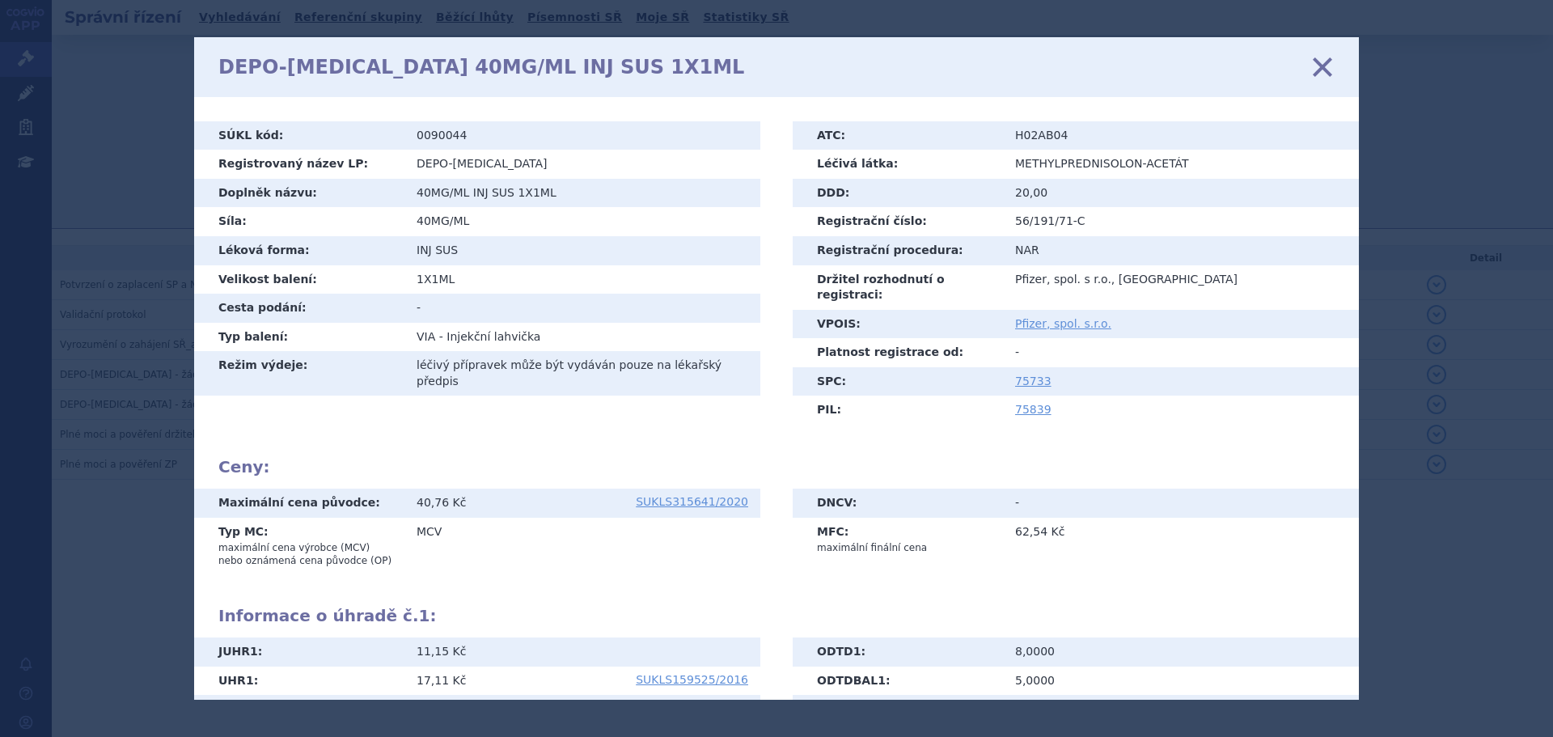  Describe the element at coordinates (299, 164) in the screenshot. I see `th: Registrovaný název LP:` at that location.